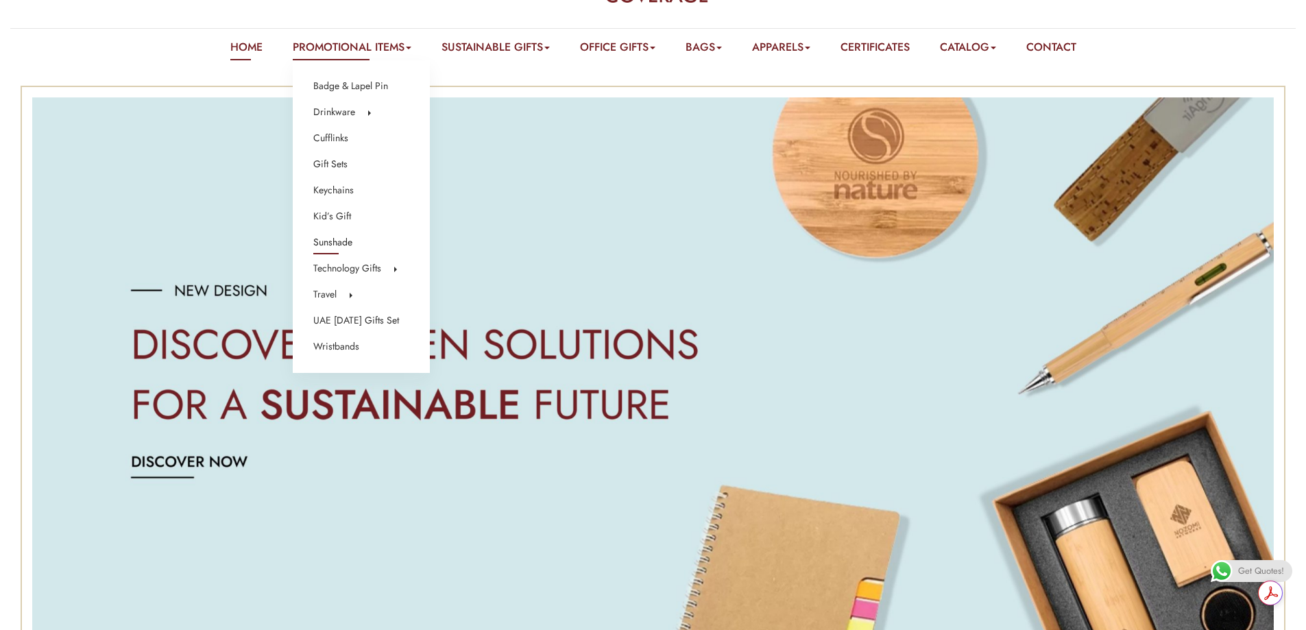  I want to click on a: Home, so click(246, 49).